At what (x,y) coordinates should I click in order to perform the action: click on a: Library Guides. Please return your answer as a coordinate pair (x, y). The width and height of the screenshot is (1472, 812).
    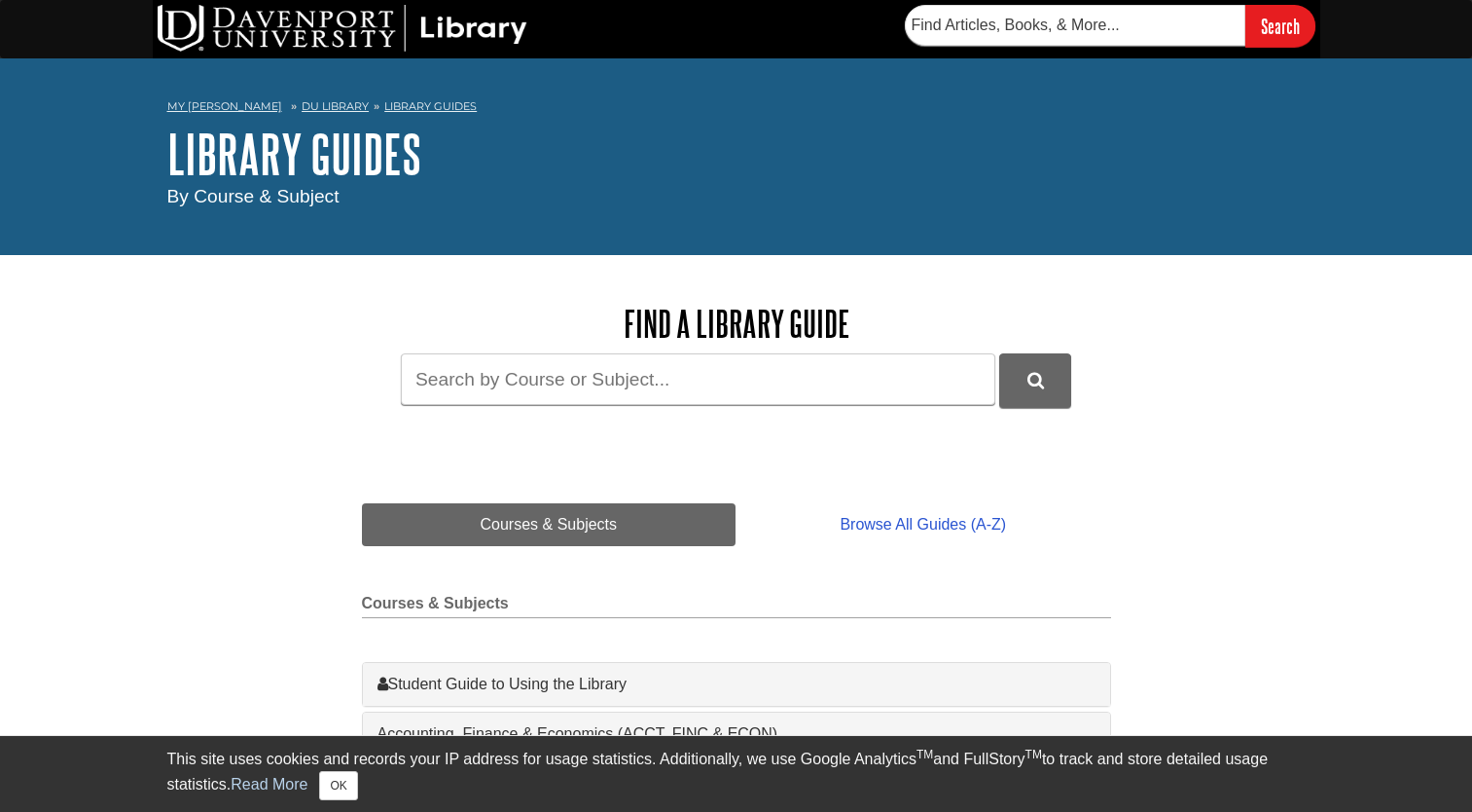
    Looking at the image, I should click on (430, 107).